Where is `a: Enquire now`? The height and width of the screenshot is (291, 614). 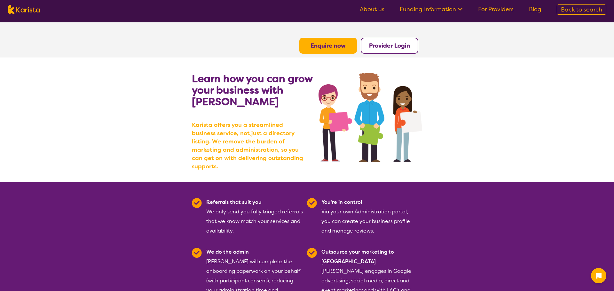
a: Enquire now is located at coordinates (328, 46).